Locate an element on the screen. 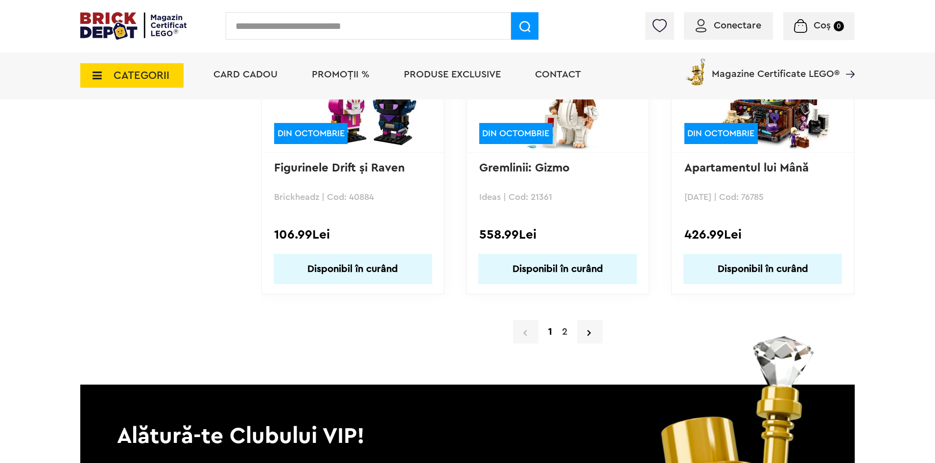  span: CATEGORII is located at coordinates (141, 75).